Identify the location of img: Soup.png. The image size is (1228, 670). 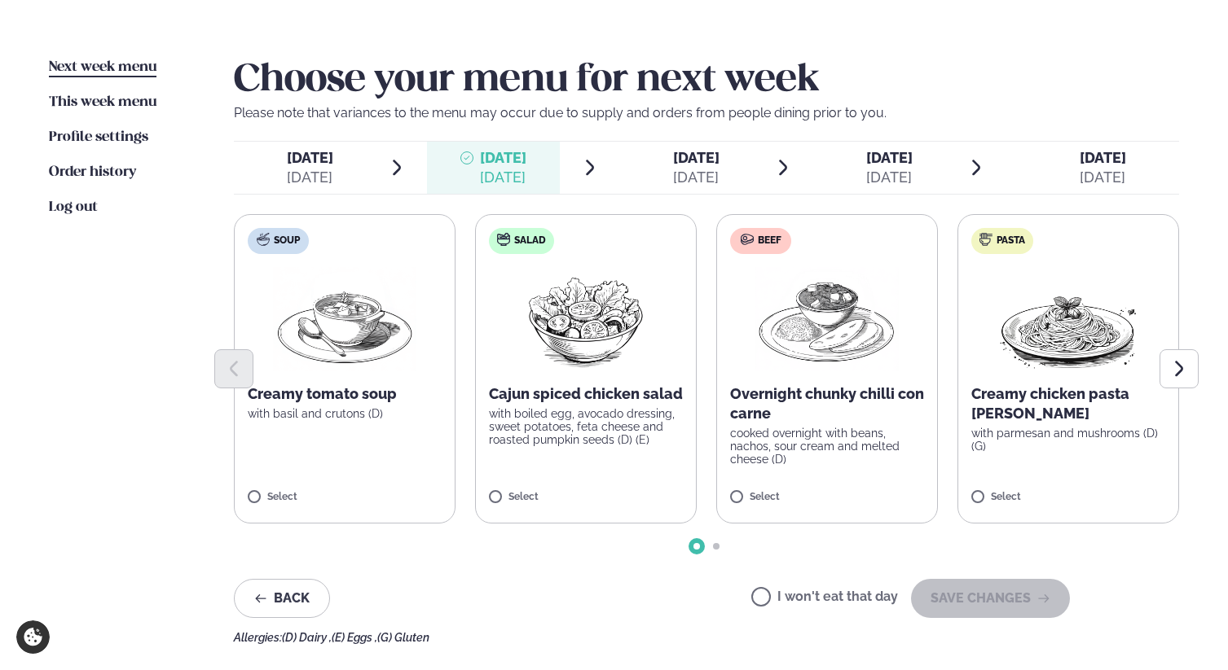
(345, 319).